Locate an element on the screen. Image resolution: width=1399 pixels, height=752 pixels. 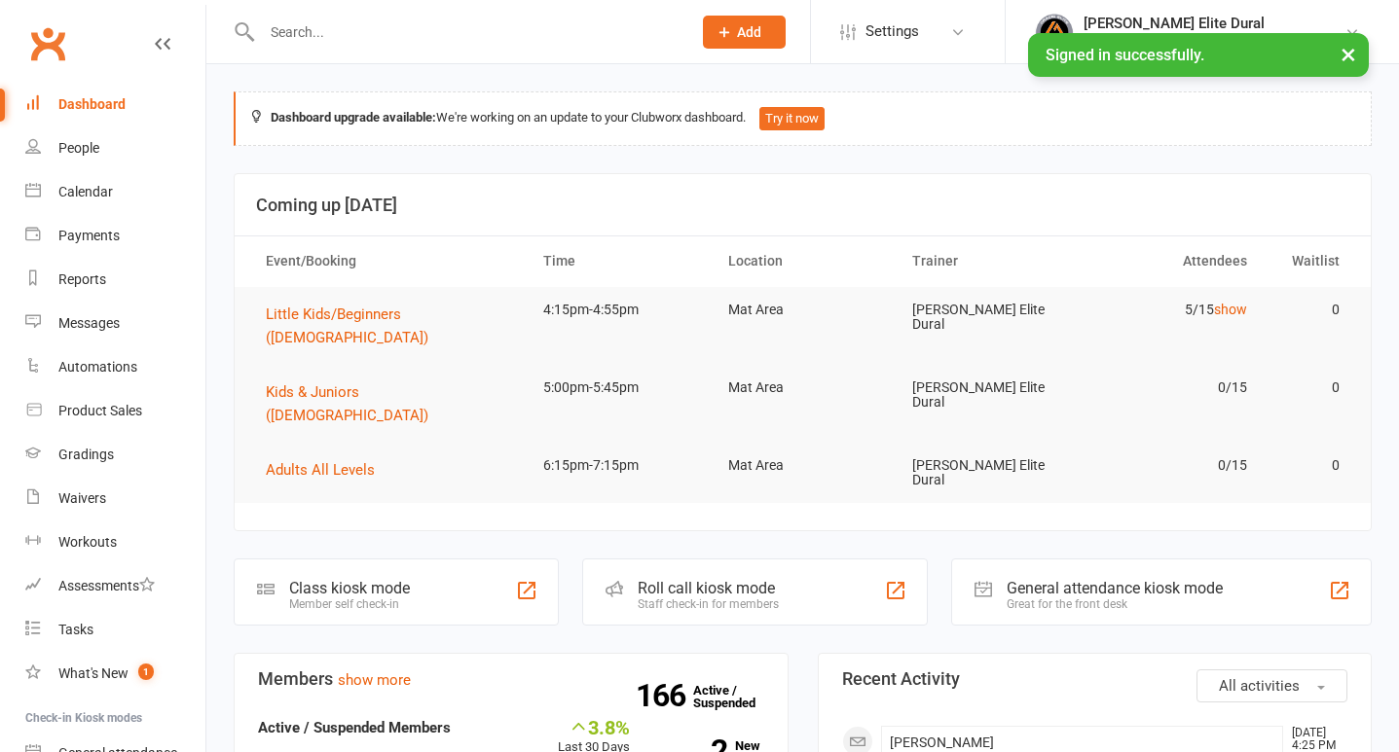
h3: Recent Activity is located at coordinates (1095, 679).